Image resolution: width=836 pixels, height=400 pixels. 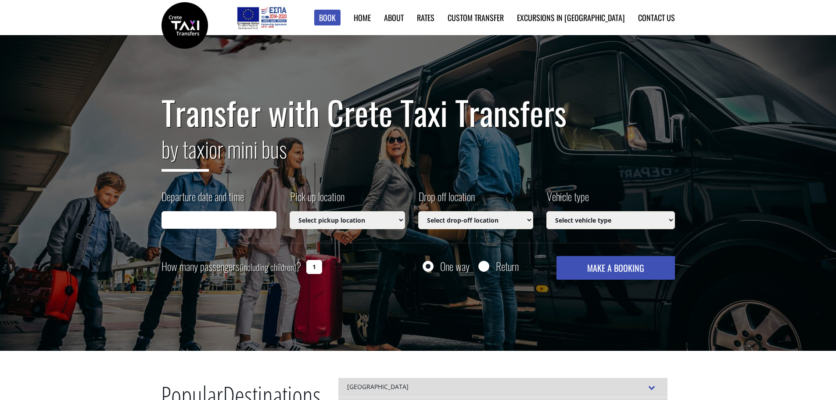 I want to click on a: Contact us, so click(x=657, y=18).